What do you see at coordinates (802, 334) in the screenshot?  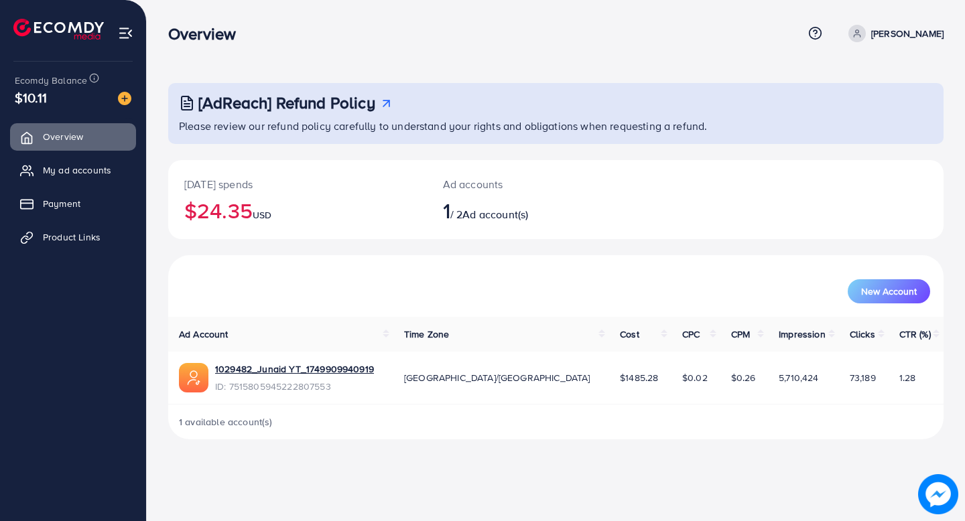 I see `span: Impression` at bounding box center [802, 334].